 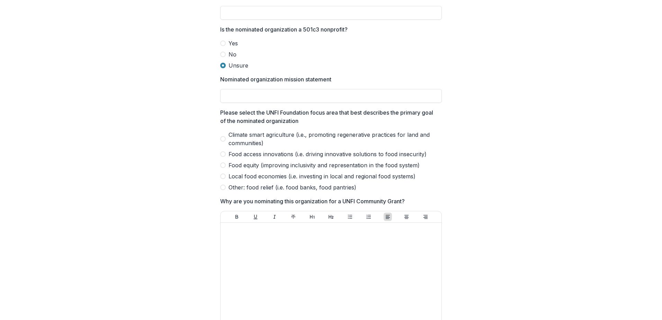 What do you see at coordinates (284, 29) in the screenshot?
I see `p: Is the nominated organization a 501c3 nonprofit?` at bounding box center [284, 29].